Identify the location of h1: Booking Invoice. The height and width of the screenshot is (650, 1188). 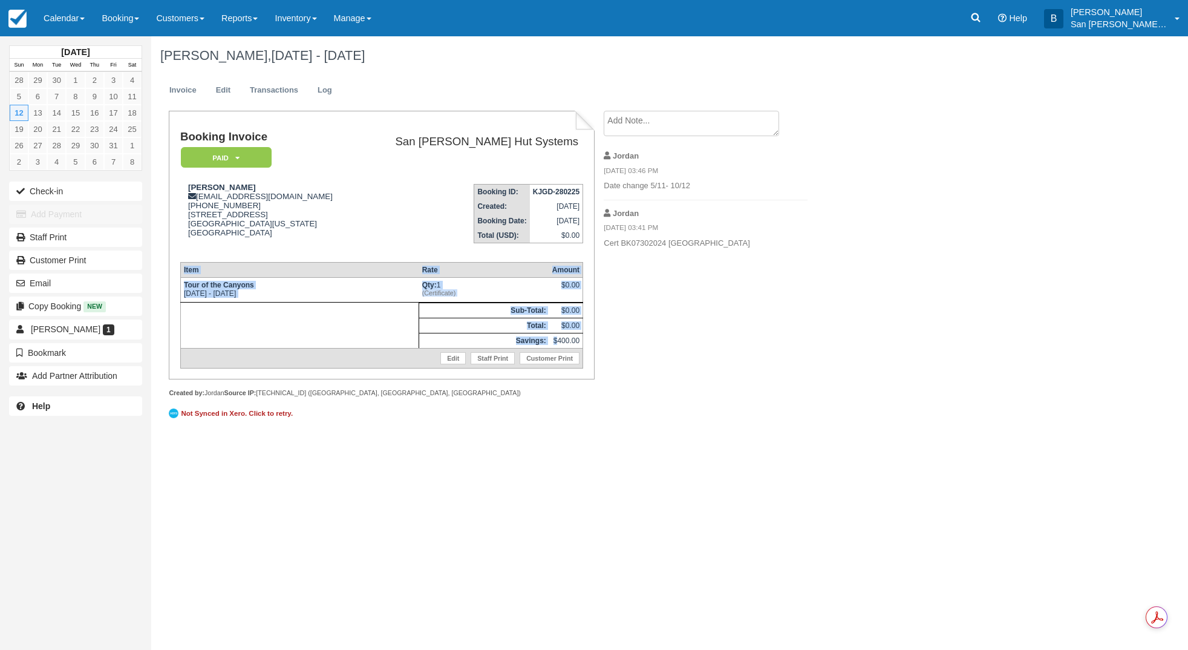
(269, 137).